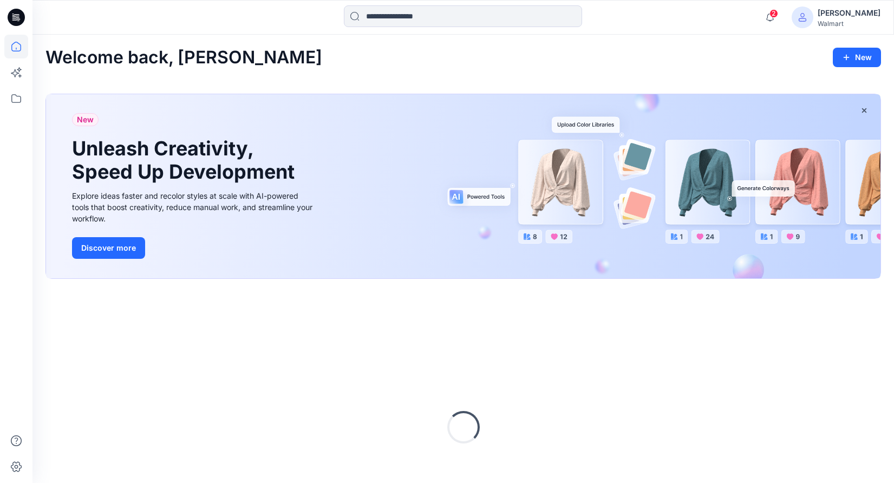 The height and width of the screenshot is (483, 894). I want to click on svg: avatar, so click(803, 17).